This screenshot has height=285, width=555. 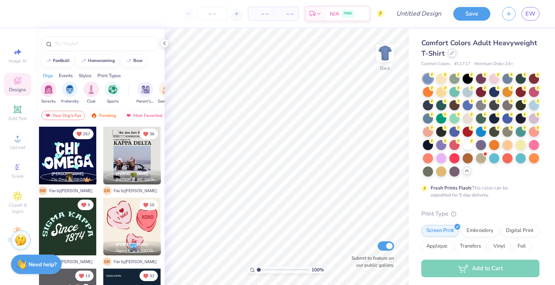 I want to click on input: Untitled Design, so click(x=418, y=14).